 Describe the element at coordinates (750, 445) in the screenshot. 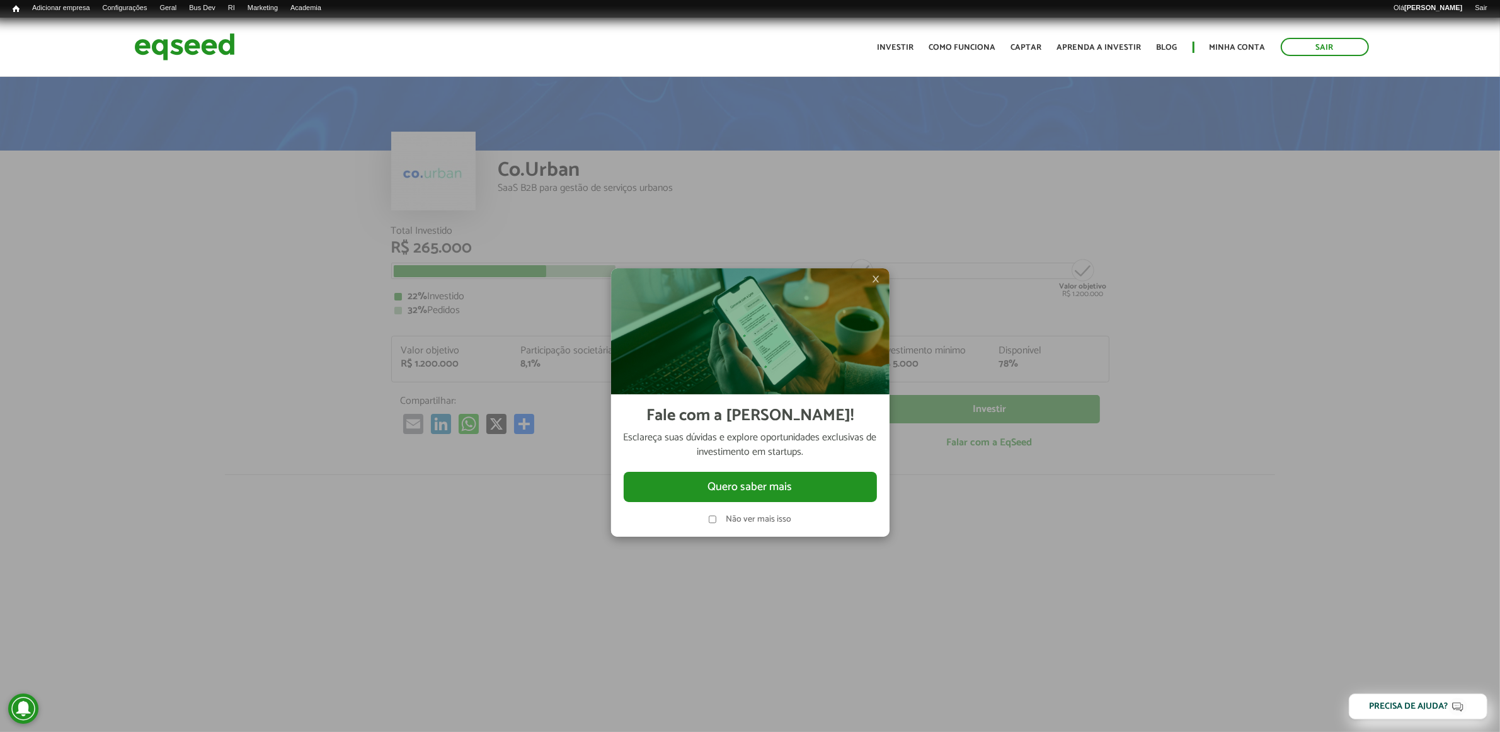

I see `p: Esclareça suas dúvidas e explore oportunidades exclusivas de investimento em startups.` at that location.